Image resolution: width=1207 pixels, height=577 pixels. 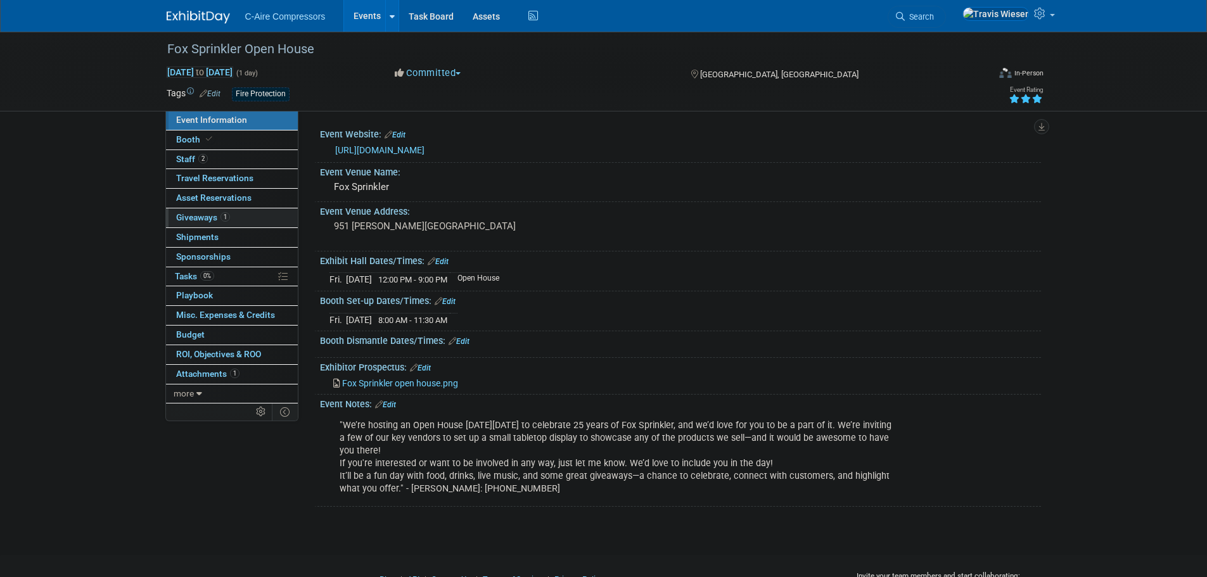 What do you see at coordinates (413, 320) in the screenshot?
I see `span: 8:00 AM - 11:30 AM` at bounding box center [413, 320].